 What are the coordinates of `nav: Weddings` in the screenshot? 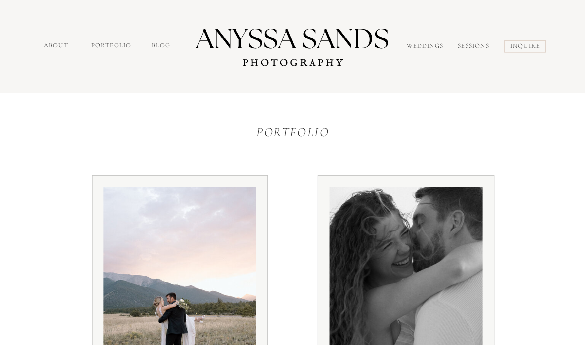 It's located at (427, 47).